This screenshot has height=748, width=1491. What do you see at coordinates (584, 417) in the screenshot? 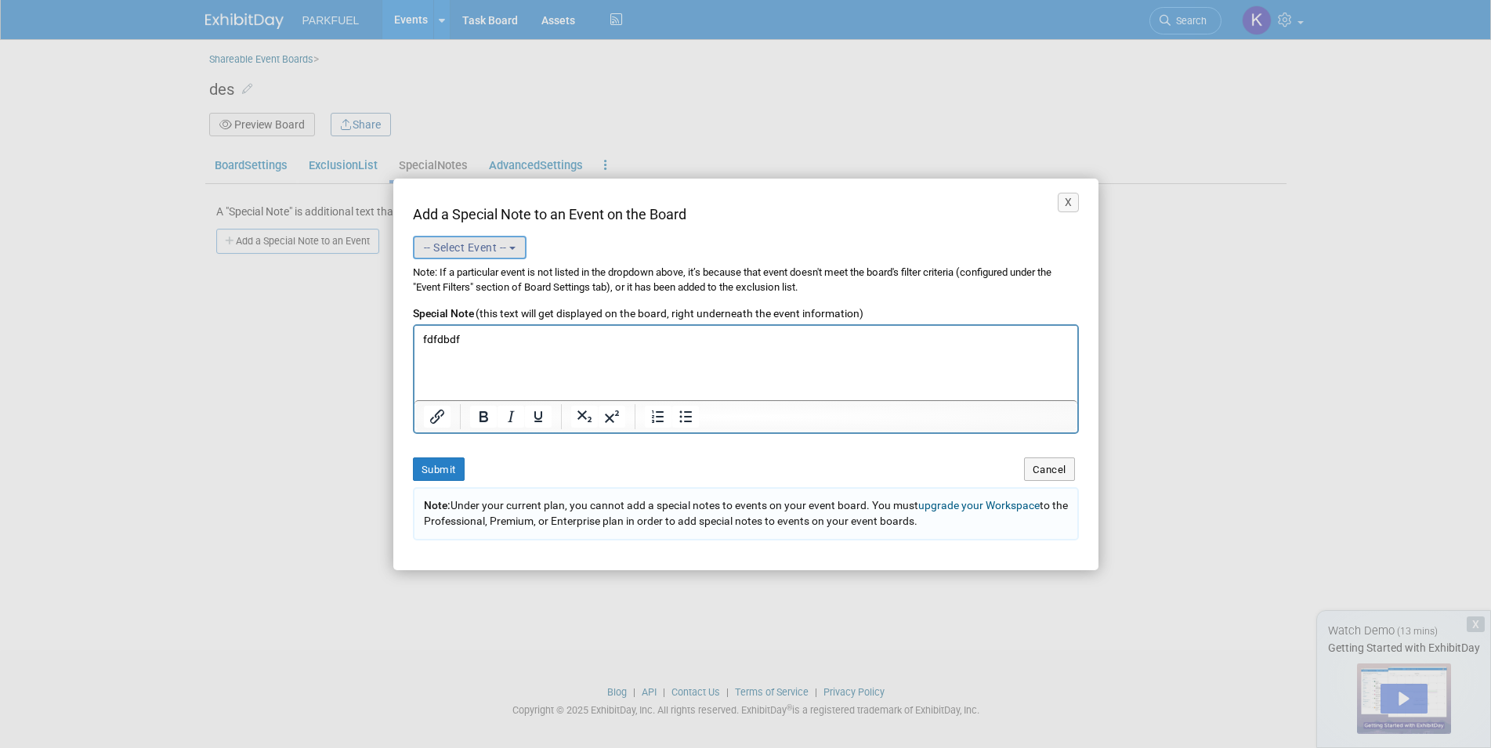
I see `button: Subscript` at bounding box center [584, 417].